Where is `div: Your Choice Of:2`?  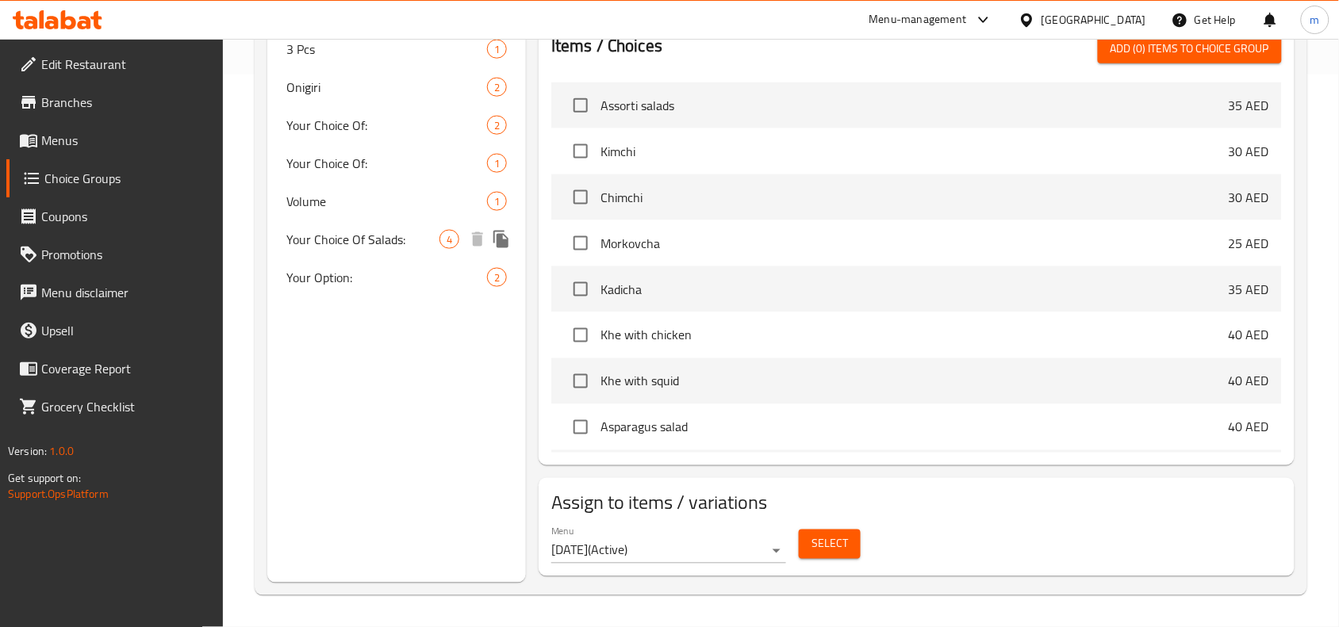
div: Your Choice Of:2 is located at coordinates (397, 125).